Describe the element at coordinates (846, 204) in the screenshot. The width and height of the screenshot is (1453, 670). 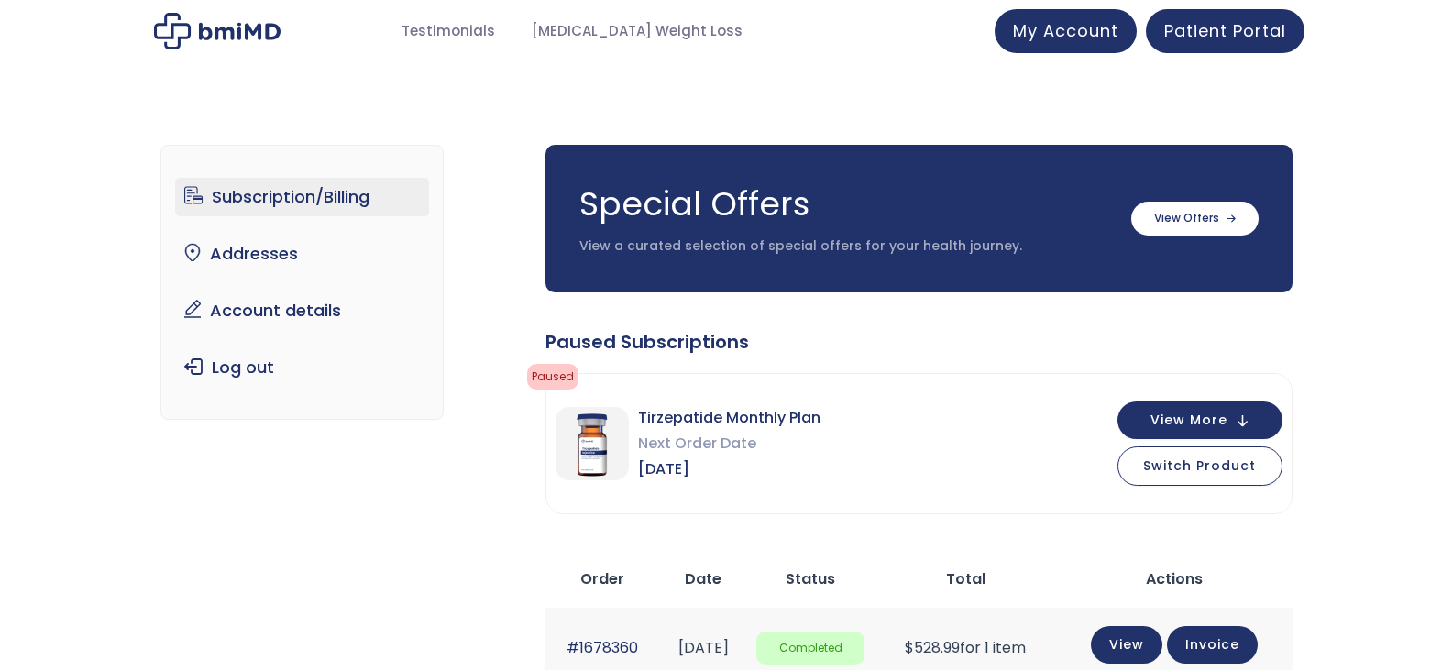
I see `h3: Special Offers` at that location.